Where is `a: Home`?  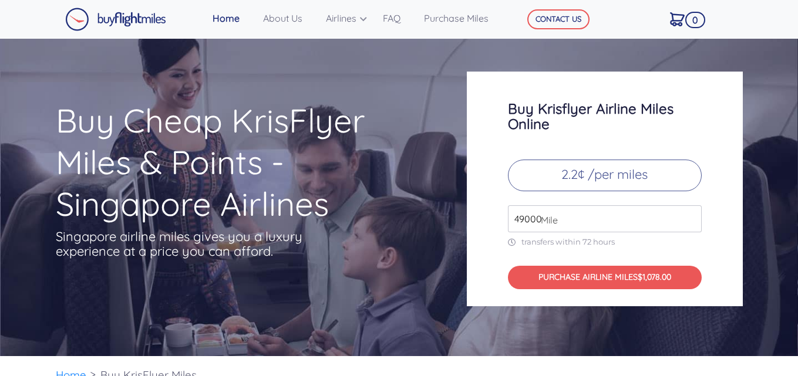
a: Home is located at coordinates (233, 18).